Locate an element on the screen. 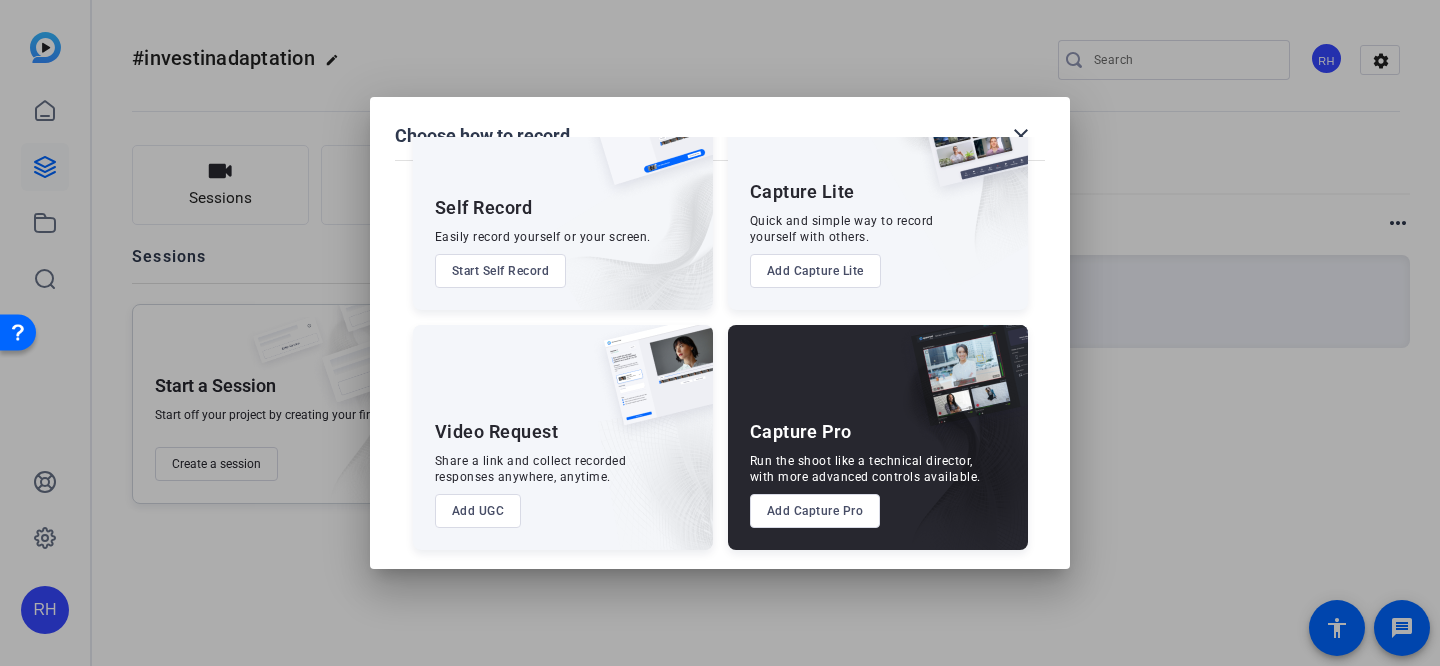 This screenshot has height=666, width=1440. div: Quick and simple way to record yourself with others. is located at coordinates (842, 229).